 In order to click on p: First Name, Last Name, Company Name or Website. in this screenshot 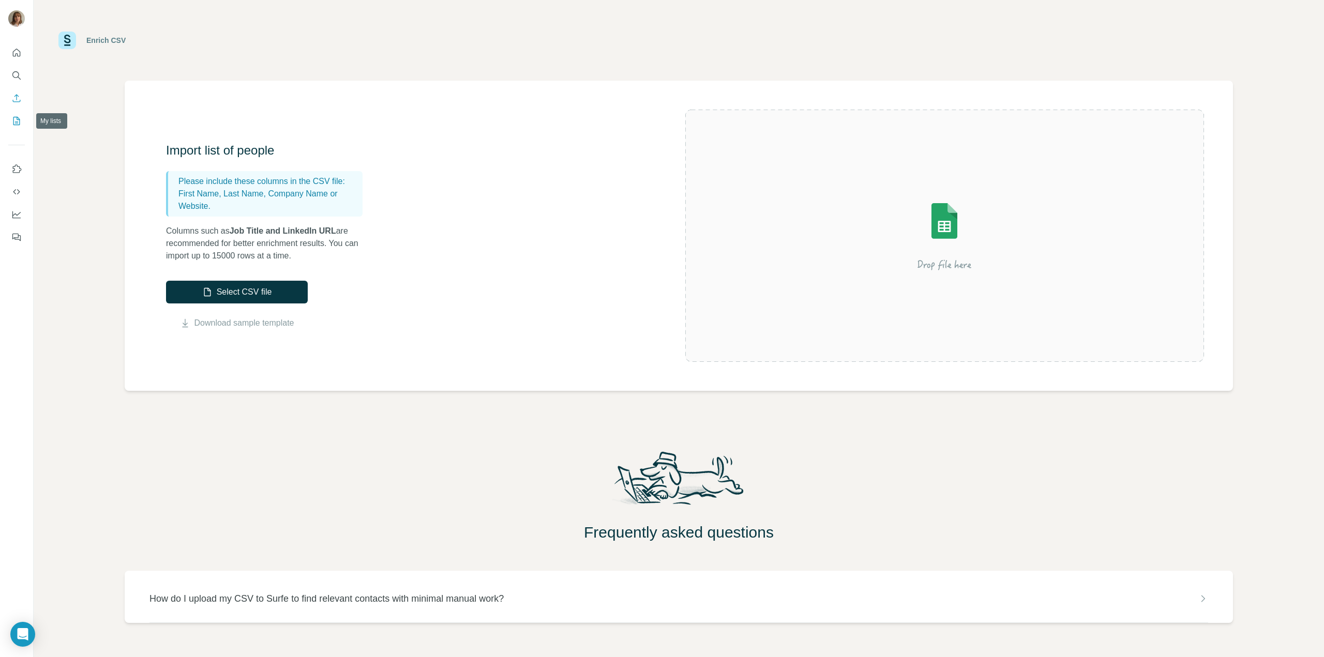, I will do `click(268, 200)`.